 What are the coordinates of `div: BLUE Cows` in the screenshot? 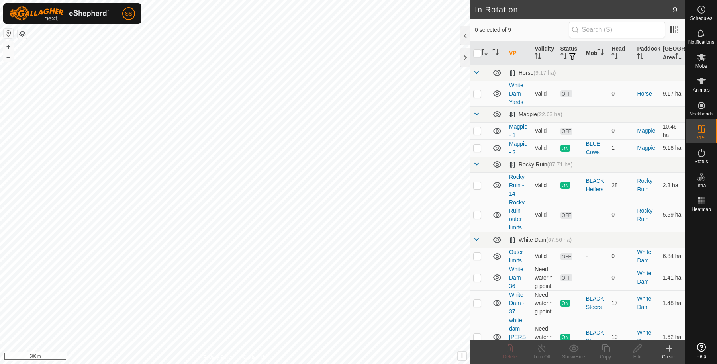 It's located at (595, 148).